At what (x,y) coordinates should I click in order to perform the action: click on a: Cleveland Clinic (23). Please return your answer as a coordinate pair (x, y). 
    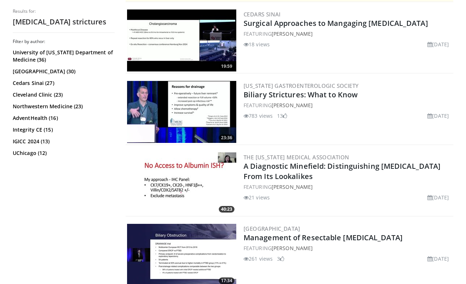
    Looking at the image, I should click on (63, 95).